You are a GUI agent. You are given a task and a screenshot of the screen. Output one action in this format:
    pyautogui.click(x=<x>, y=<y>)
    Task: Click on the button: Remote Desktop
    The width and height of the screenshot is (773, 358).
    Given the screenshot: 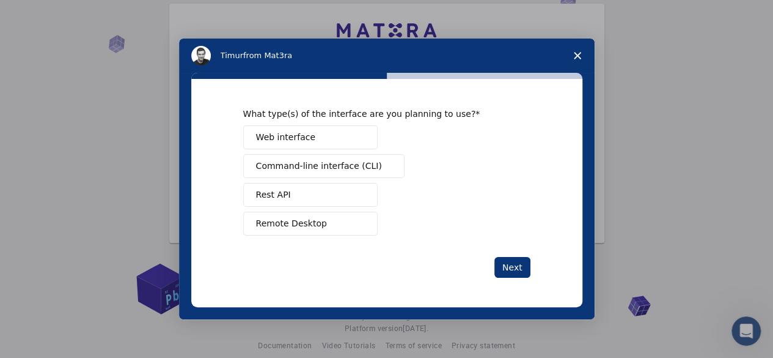 What is the action you would take?
    pyautogui.click(x=311, y=223)
    